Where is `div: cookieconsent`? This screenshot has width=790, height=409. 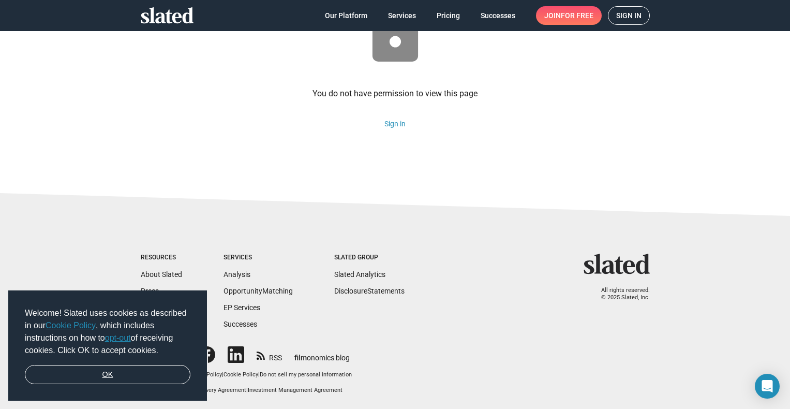 div: cookieconsent is located at coordinates (108, 345).